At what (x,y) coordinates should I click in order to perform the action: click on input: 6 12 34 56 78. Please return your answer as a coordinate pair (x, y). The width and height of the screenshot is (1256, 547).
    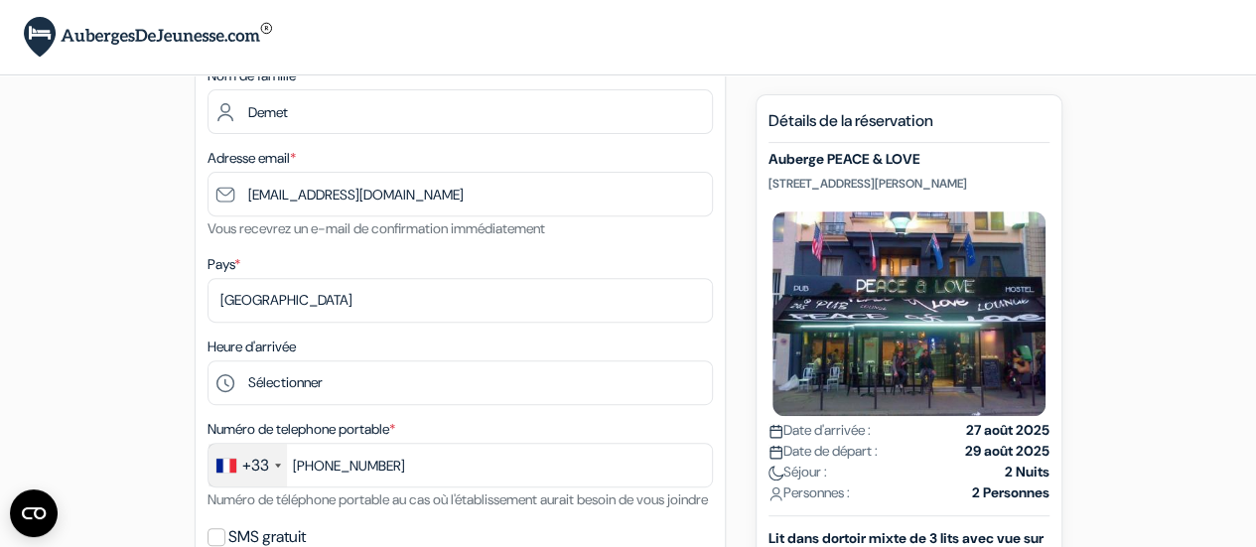
    Looking at the image, I should click on (460, 465).